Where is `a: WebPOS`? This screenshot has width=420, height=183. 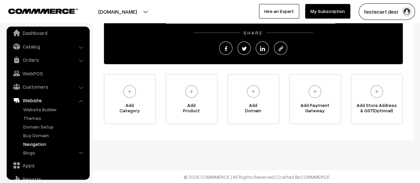
a: WebPOS is located at coordinates (48, 73).